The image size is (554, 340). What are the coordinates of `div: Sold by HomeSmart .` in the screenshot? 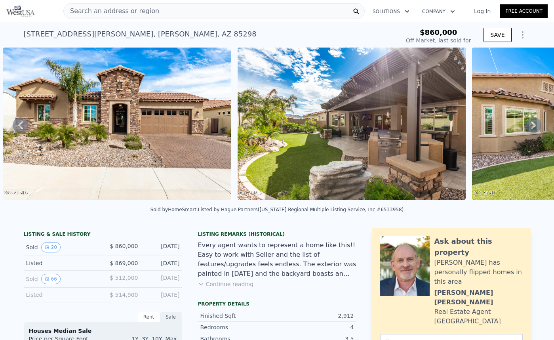 It's located at (174, 210).